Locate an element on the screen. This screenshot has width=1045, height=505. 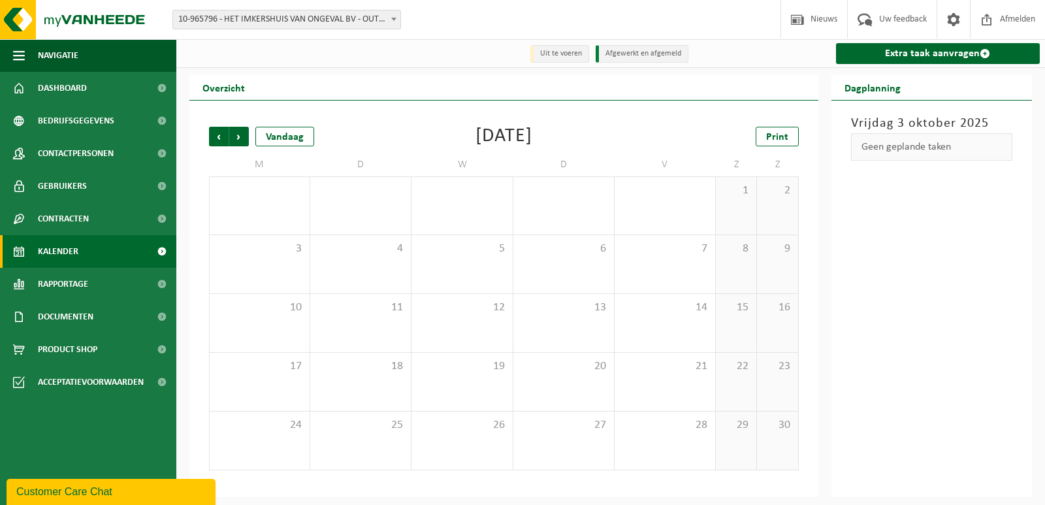
a: Extra taak aanvragen is located at coordinates (938, 54).